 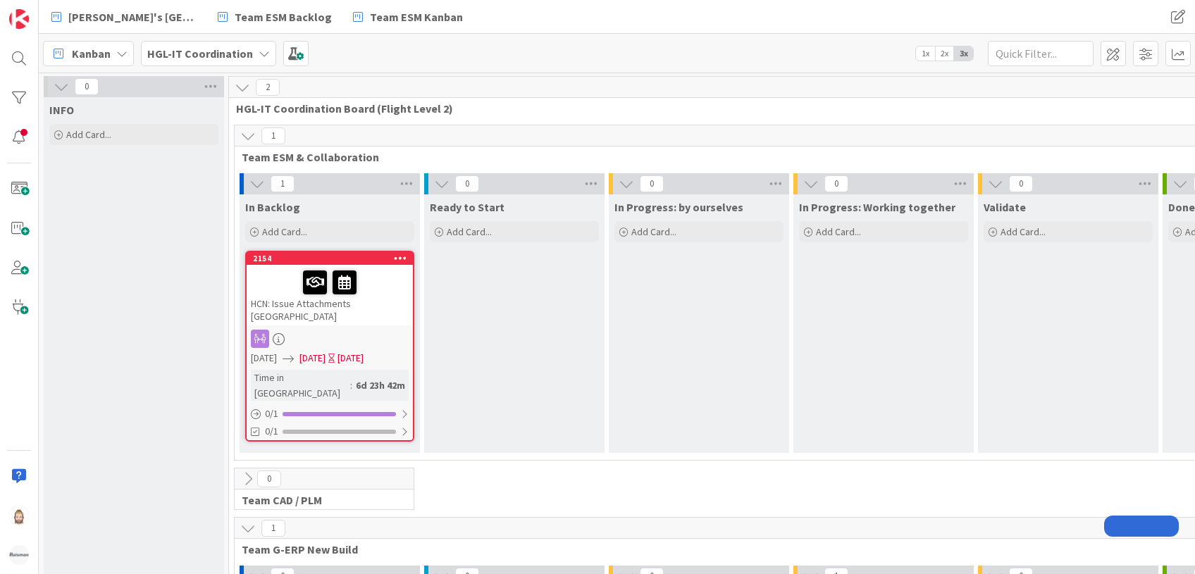 What do you see at coordinates (467, 207) in the screenshot?
I see `span: Ready to Start` at bounding box center [467, 207].